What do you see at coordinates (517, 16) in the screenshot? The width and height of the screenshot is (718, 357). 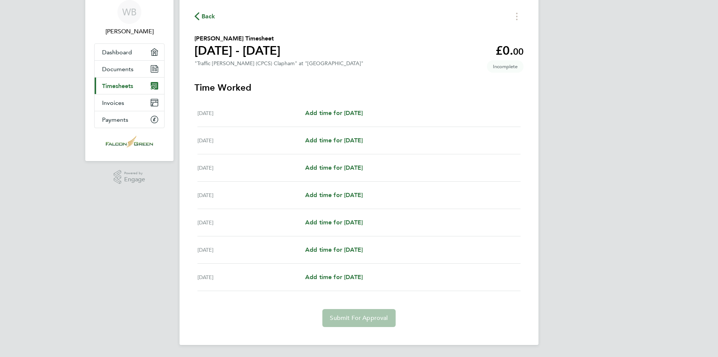 I see `button: Timesheets Menu` at bounding box center [517, 16].